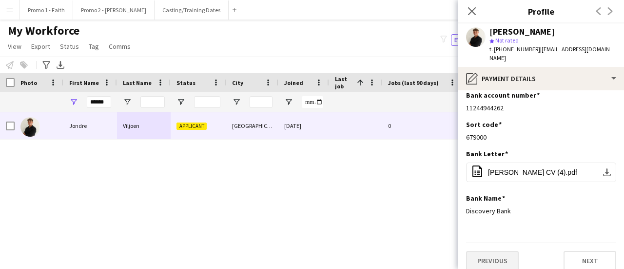 Image resolution: width=624 pixels, height=269 pixels. What do you see at coordinates (507, 40) in the screenshot?
I see `span: Not rated` at bounding box center [507, 40].